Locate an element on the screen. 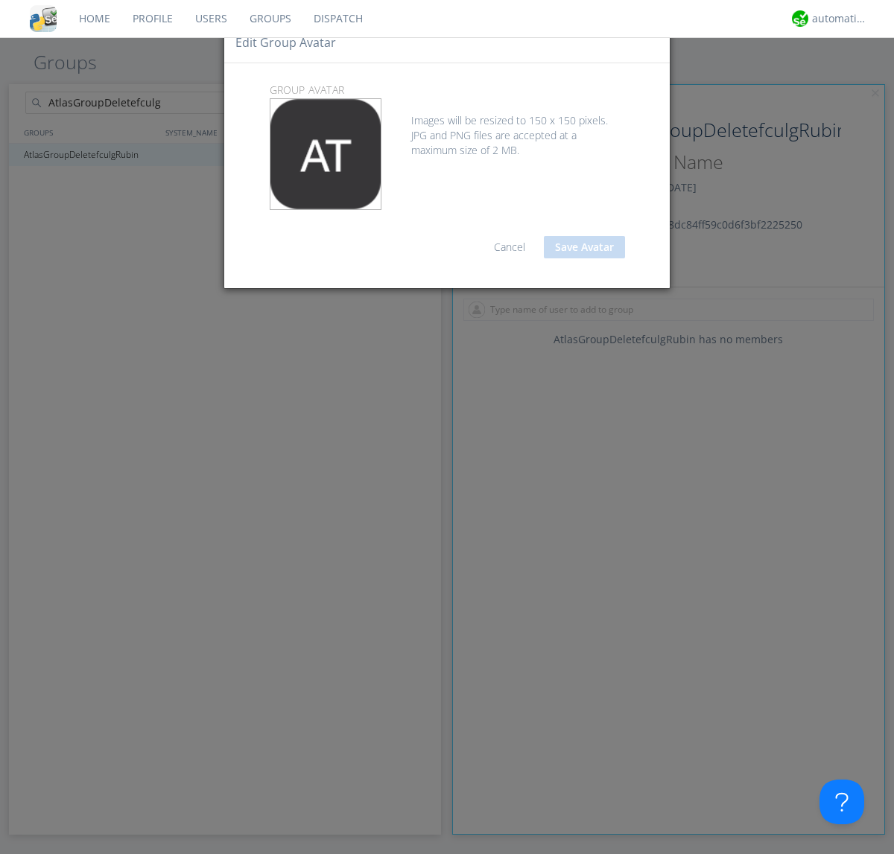 This screenshot has height=854, width=894. a: Cancel is located at coordinates (510, 247).